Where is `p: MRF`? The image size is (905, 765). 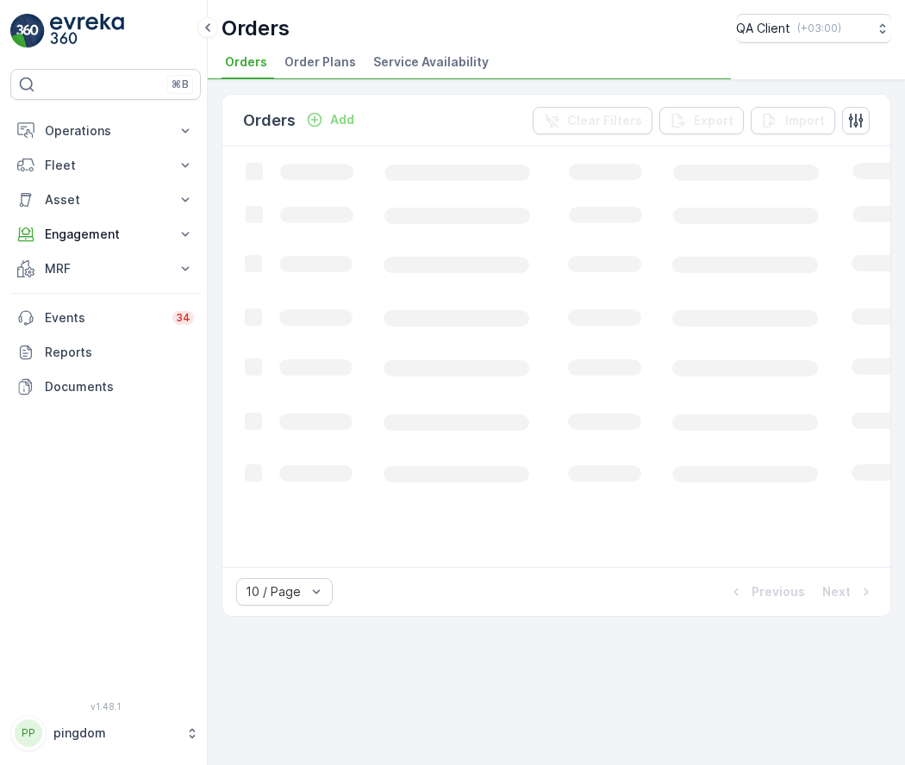
p: MRF is located at coordinates (105, 269).